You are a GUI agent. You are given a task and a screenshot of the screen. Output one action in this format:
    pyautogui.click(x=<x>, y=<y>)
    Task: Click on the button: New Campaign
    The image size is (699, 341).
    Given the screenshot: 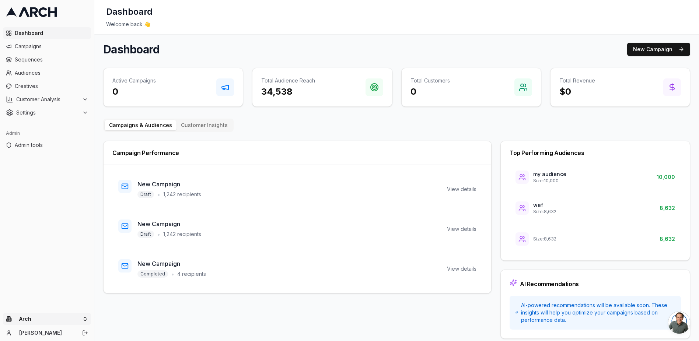 What is the action you would take?
    pyautogui.click(x=659, y=49)
    